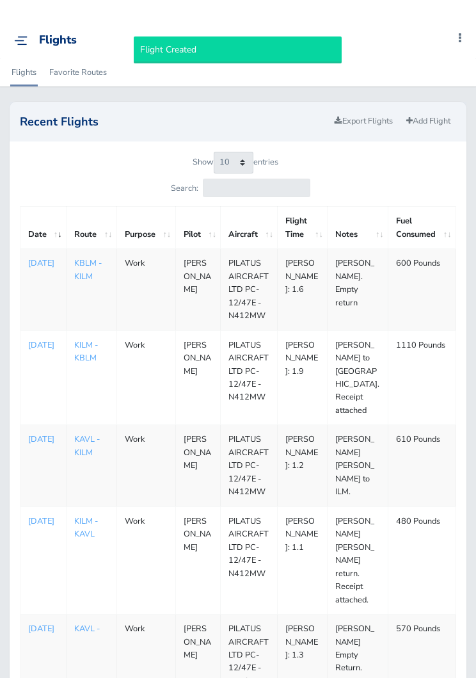 The width and height of the screenshot is (476, 678). What do you see at coordinates (423, 560) in the screenshot?
I see `td: 480 Pounds` at bounding box center [423, 560].